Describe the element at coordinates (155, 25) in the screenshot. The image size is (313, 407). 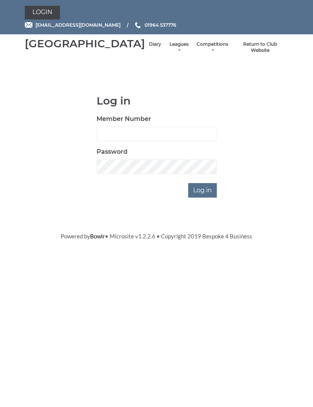
I see `a: Phone us 01964 537776` at that location.